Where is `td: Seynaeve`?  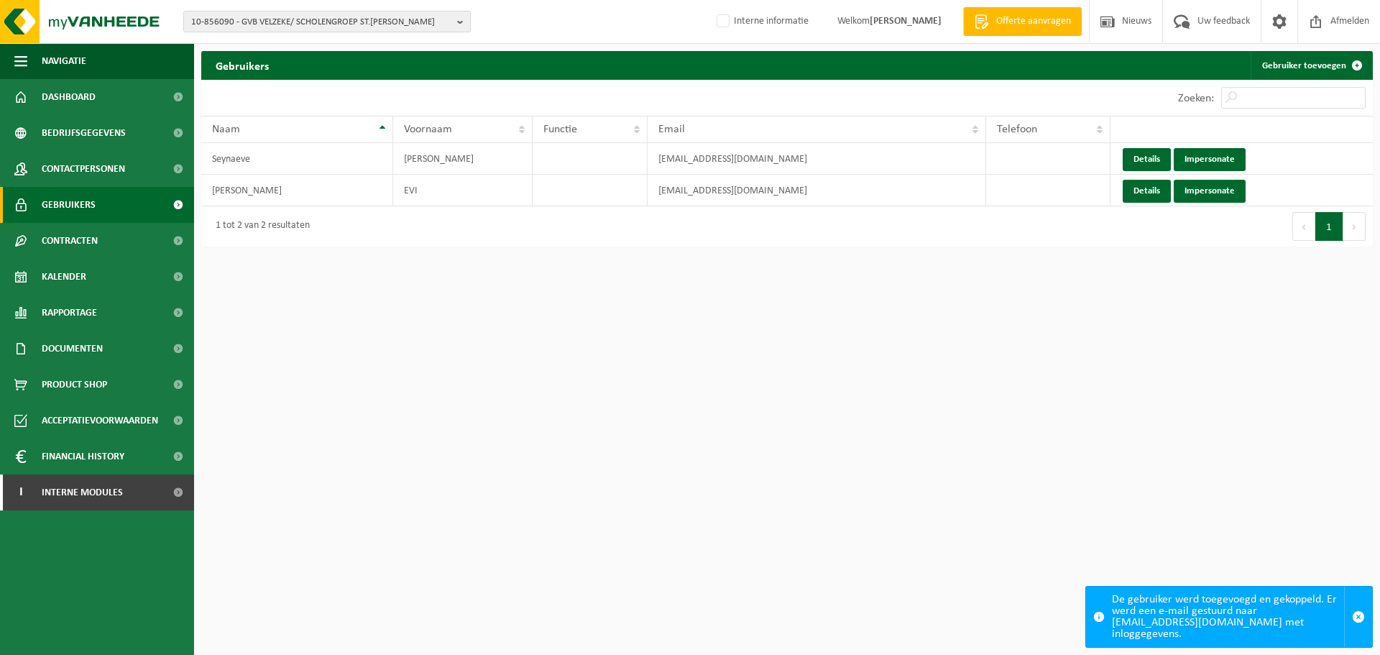 td: Seynaeve is located at coordinates (297, 159).